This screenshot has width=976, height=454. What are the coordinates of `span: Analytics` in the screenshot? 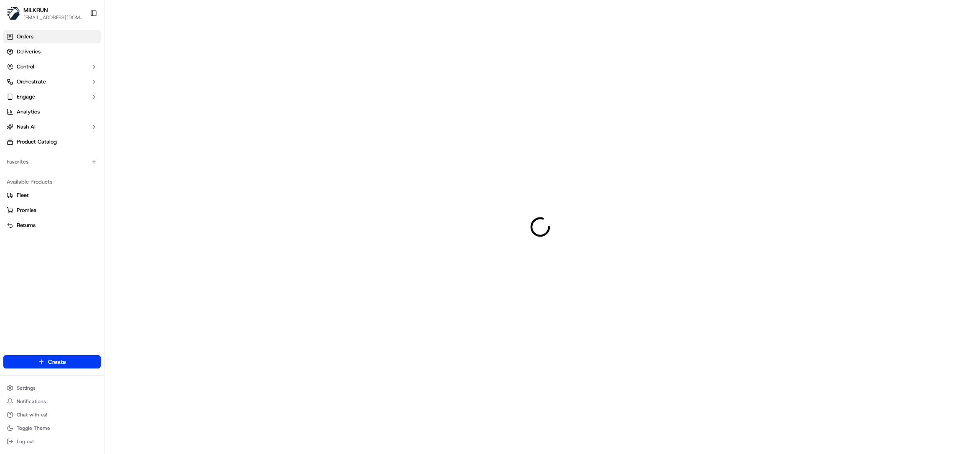 It's located at (28, 112).